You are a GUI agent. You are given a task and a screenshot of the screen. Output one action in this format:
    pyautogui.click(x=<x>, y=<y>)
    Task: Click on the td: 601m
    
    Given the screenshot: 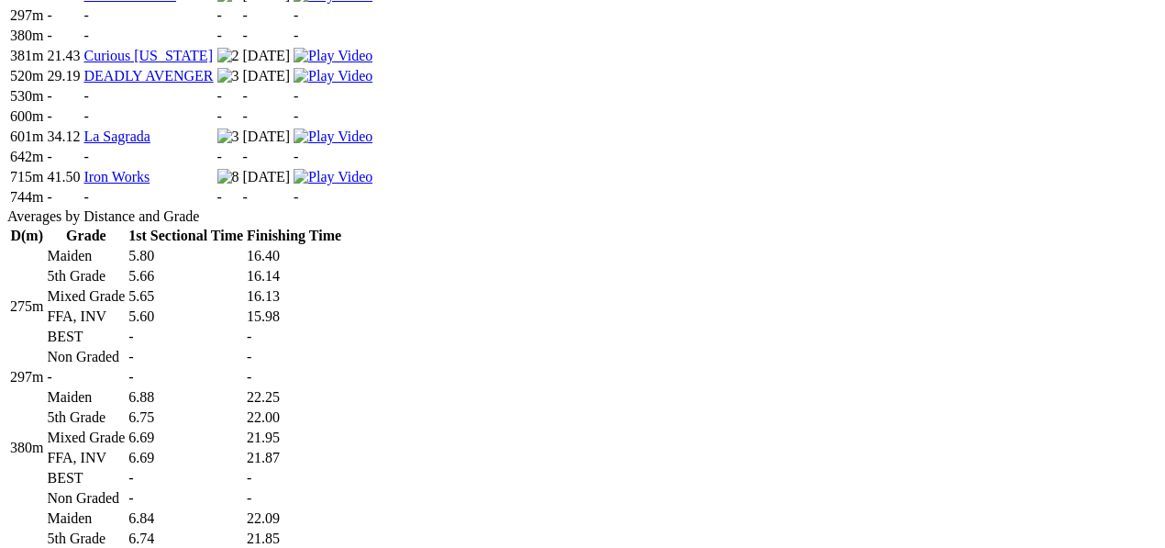 What is the action you would take?
    pyautogui.click(x=27, y=137)
    